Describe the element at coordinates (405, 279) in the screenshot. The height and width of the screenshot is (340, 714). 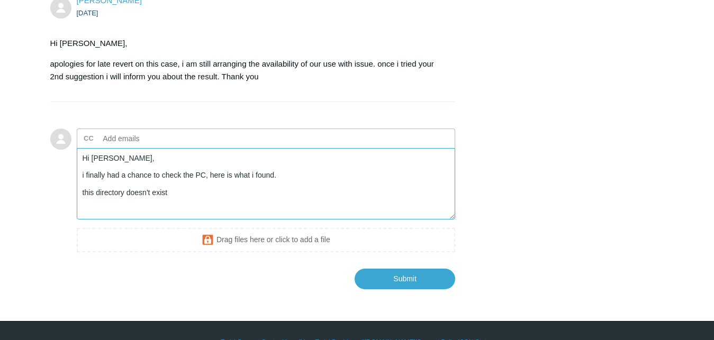
I see `input: Submit` at that location.